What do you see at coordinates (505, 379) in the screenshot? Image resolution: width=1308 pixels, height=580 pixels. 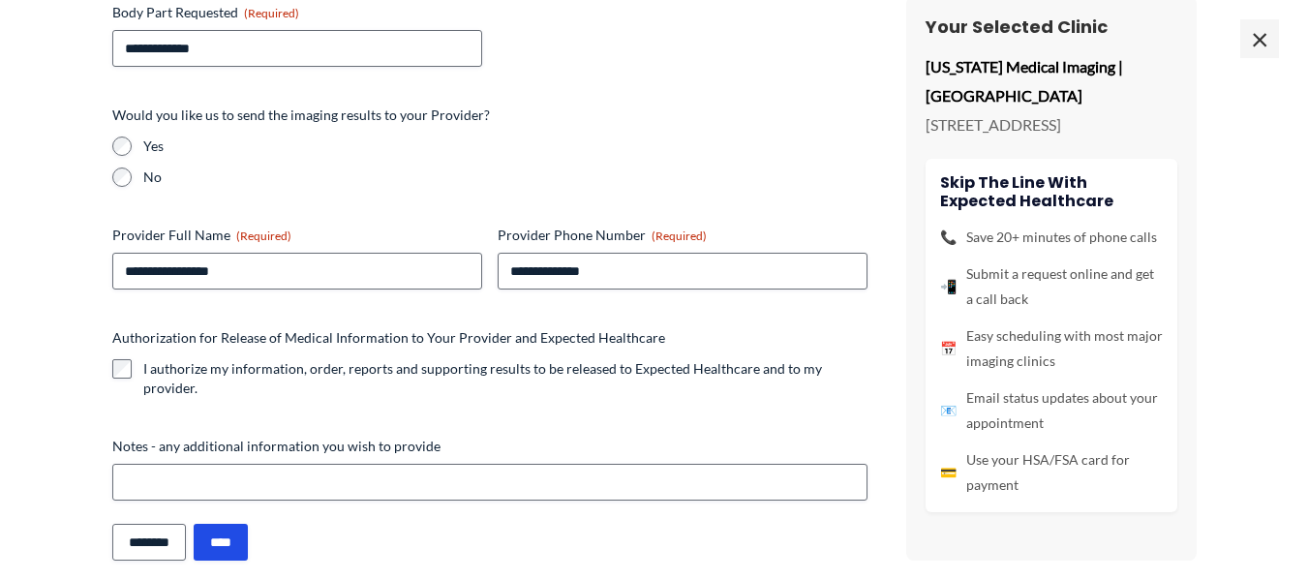 I see `label: I authorize my information, order, reports and supporting results to be released to Expected Heal...` at bounding box center [505, 379].